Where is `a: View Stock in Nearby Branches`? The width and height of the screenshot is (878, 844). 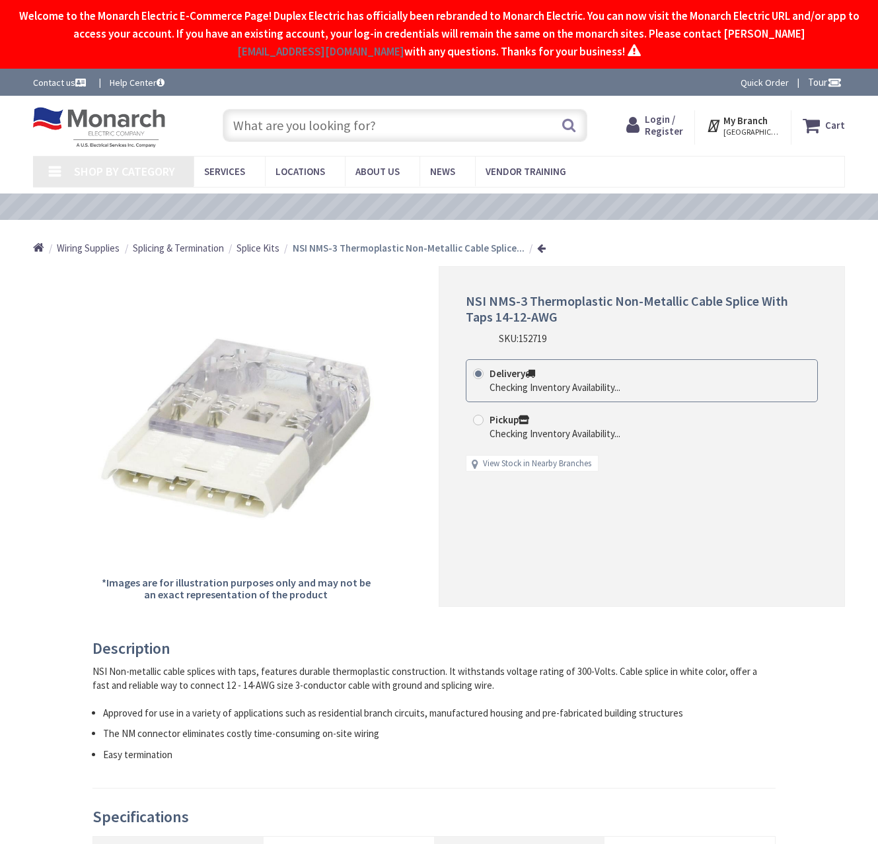
a: View Stock in Nearby Branches is located at coordinates (537, 464).